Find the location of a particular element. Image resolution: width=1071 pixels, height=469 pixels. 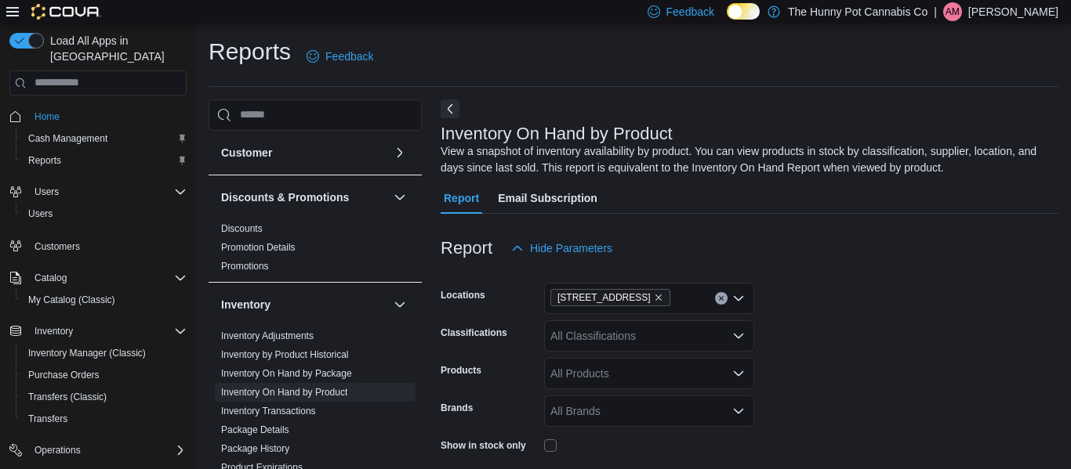

span: Report is located at coordinates (461, 198).